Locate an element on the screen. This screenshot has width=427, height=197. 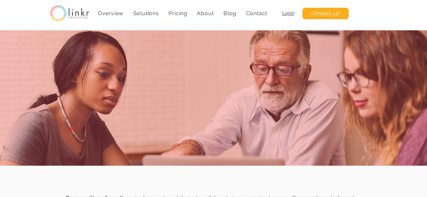
span: Solutions is located at coordinates (146, 13).